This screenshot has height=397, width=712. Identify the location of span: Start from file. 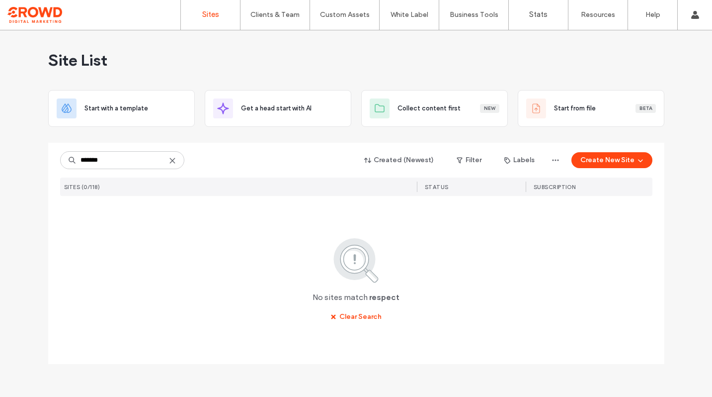
(575, 108).